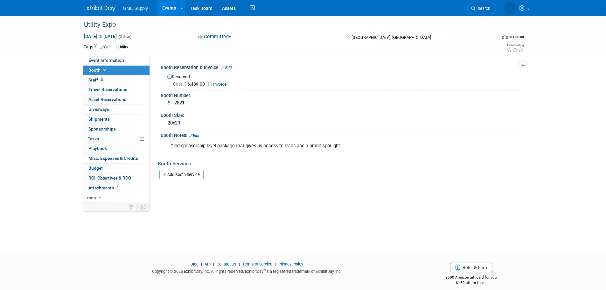 This screenshot has width=606, height=290. I want to click on a: Add Booth Service, so click(181, 174).